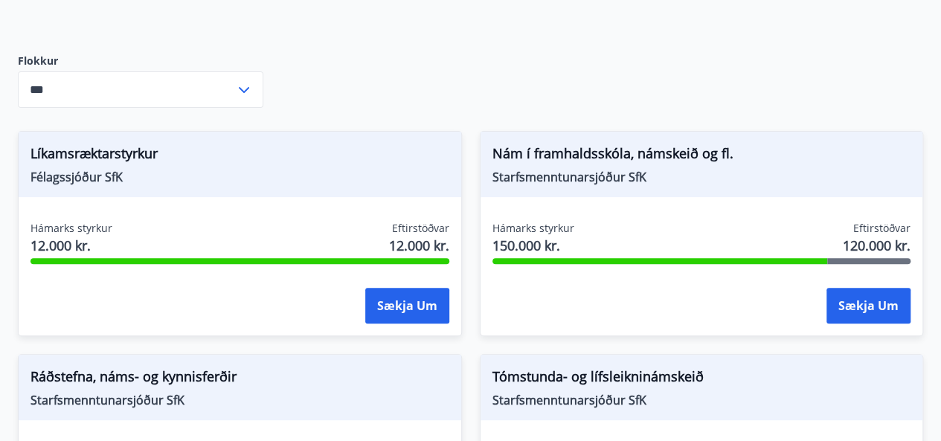  I want to click on label: Flokkur, so click(141, 61).